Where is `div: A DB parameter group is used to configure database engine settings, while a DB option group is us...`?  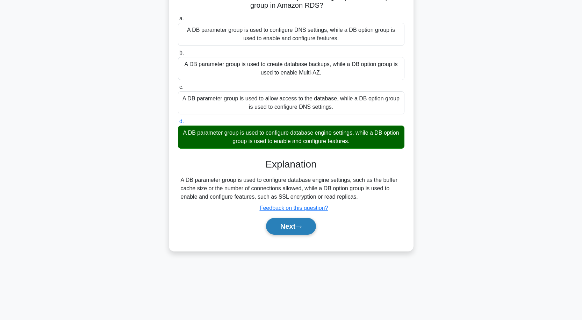
div: A DB parameter group is used to configure database engine settings, while a DB option group is us... is located at coordinates (291, 137).